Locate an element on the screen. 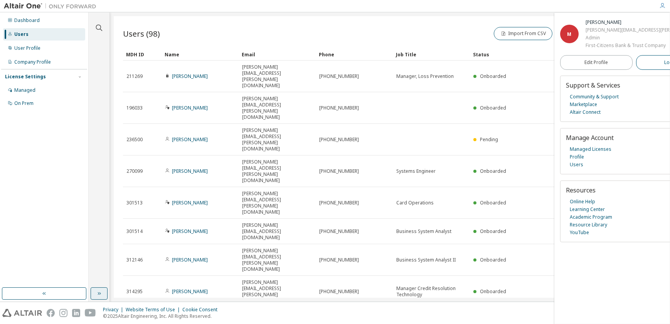  span: 301514 is located at coordinates (135, 231).